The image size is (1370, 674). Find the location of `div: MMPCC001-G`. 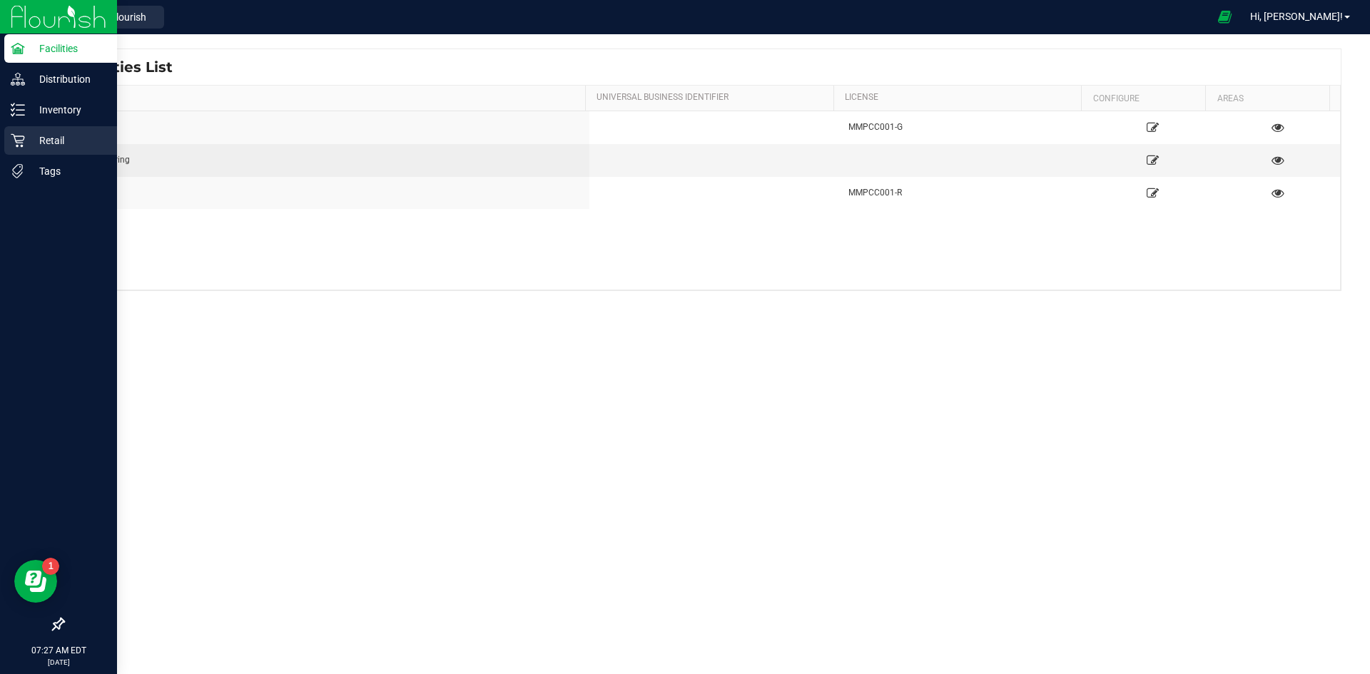

div: MMPCC001-G is located at coordinates (965, 127).